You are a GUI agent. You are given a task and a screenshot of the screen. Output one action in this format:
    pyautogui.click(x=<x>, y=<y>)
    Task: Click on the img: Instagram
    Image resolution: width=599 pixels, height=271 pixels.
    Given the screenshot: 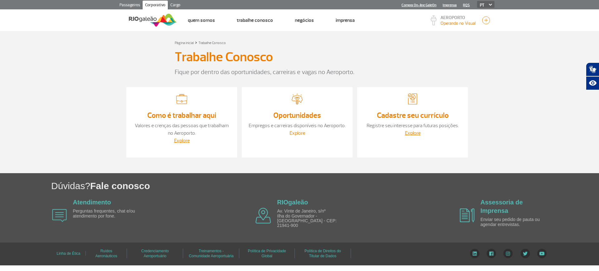 What is the action you would take?
    pyautogui.click(x=508, y=253)
    